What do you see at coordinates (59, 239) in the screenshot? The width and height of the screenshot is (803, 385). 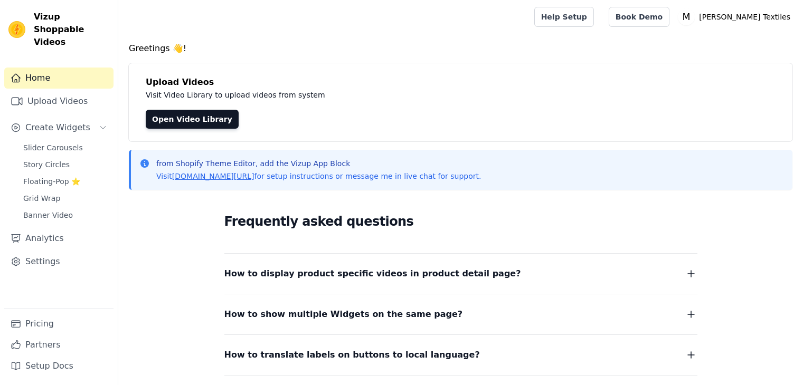 I see `a: Analytics` at bounding box center [59, 239].